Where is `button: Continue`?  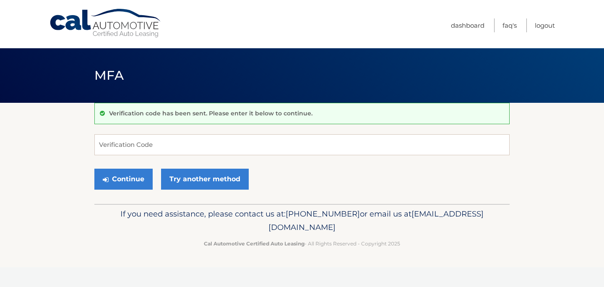
button: Continue is located at coordinates (123, 179).